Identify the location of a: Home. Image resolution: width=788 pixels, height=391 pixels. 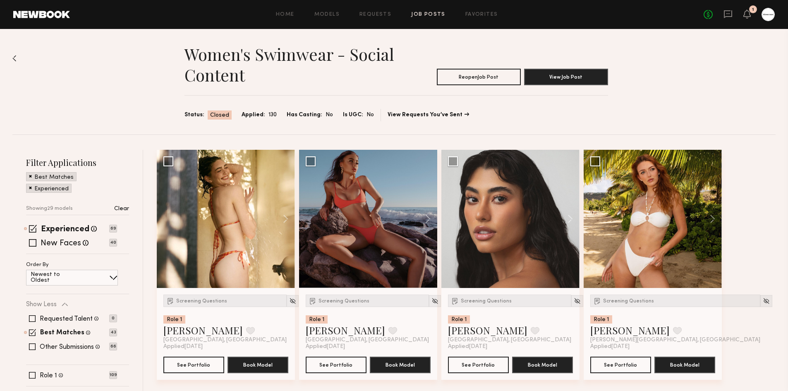
(285, 14).